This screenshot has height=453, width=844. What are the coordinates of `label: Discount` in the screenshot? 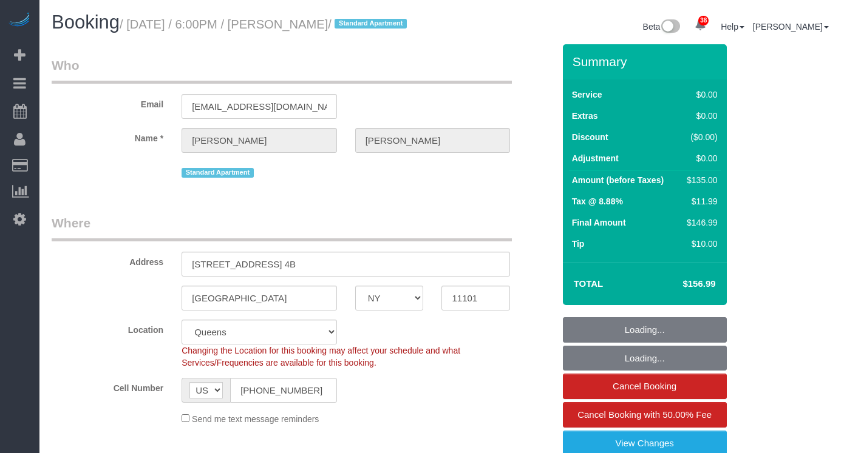 It's located at (590, 137).